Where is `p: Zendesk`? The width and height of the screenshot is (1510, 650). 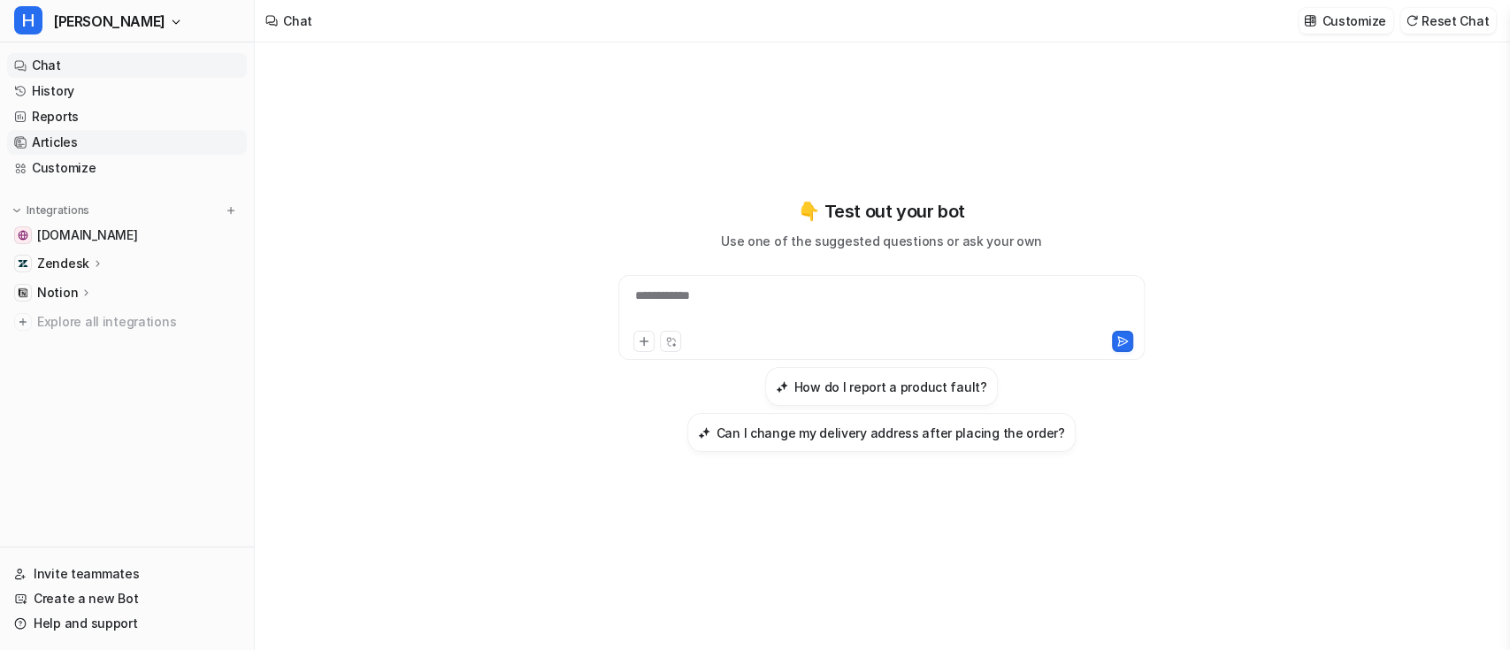 p: Zendesk is located at coordinates (63, 264).